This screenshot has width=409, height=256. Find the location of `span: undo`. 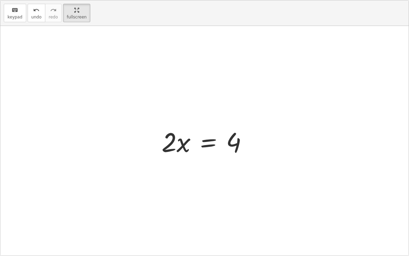

span: undo is located at coordinates (36, 17).